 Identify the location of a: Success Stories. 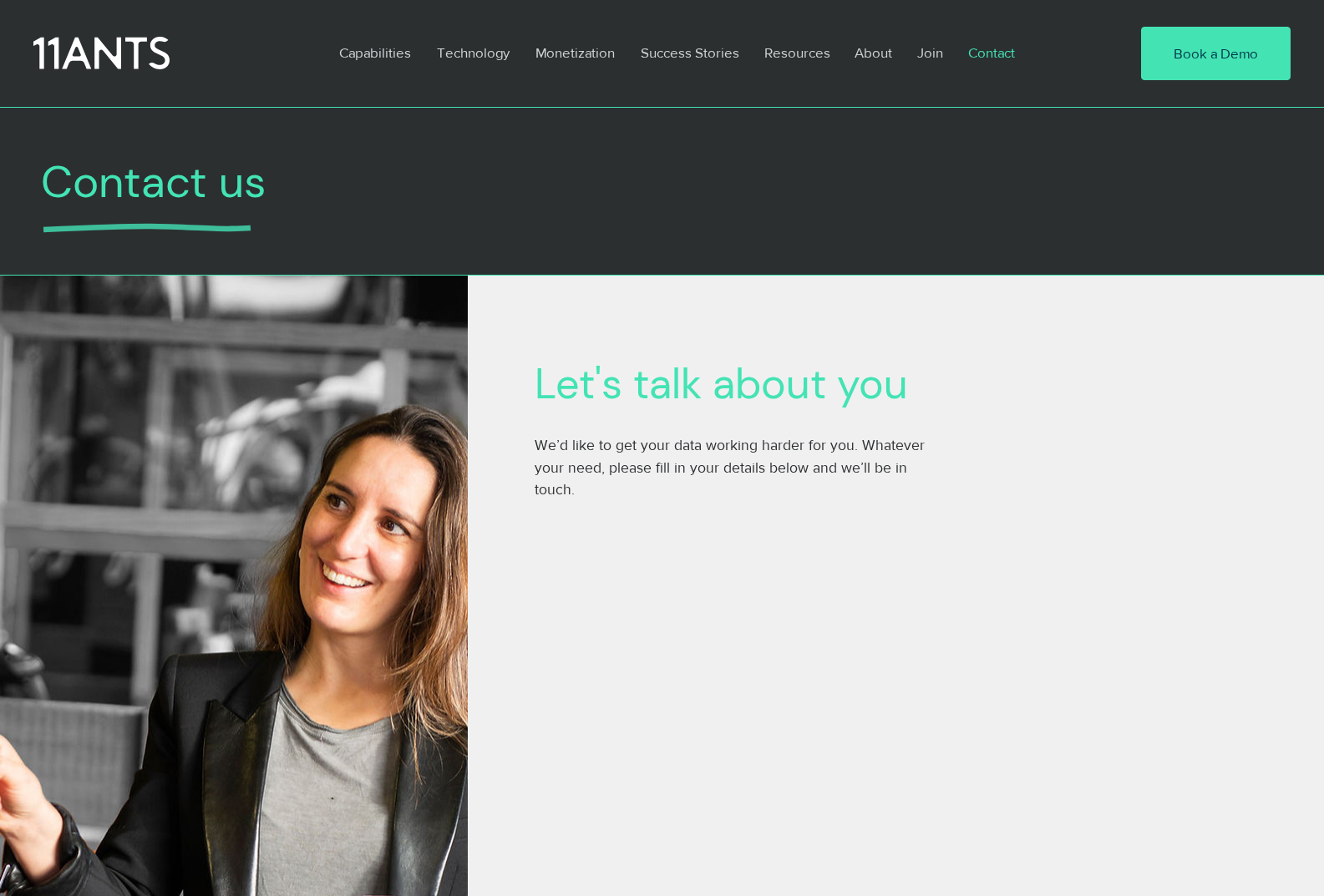
(689, 53).